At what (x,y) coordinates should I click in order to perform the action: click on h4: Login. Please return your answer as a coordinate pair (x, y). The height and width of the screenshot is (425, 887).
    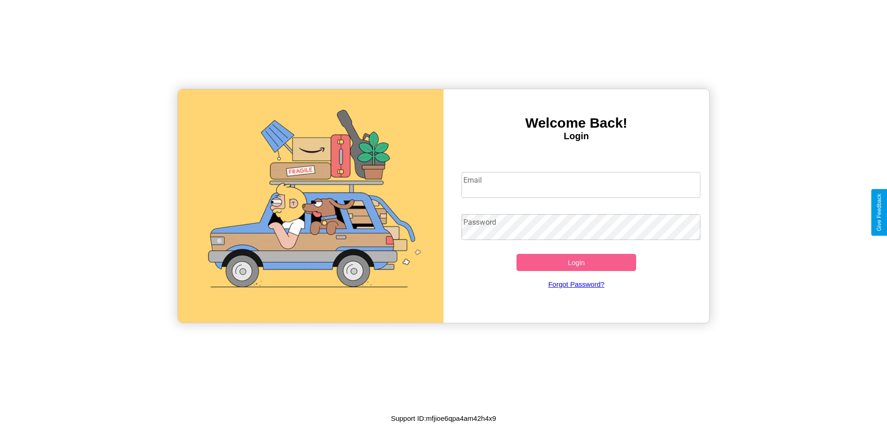
    Looking at the image, I should click on (576, 136).